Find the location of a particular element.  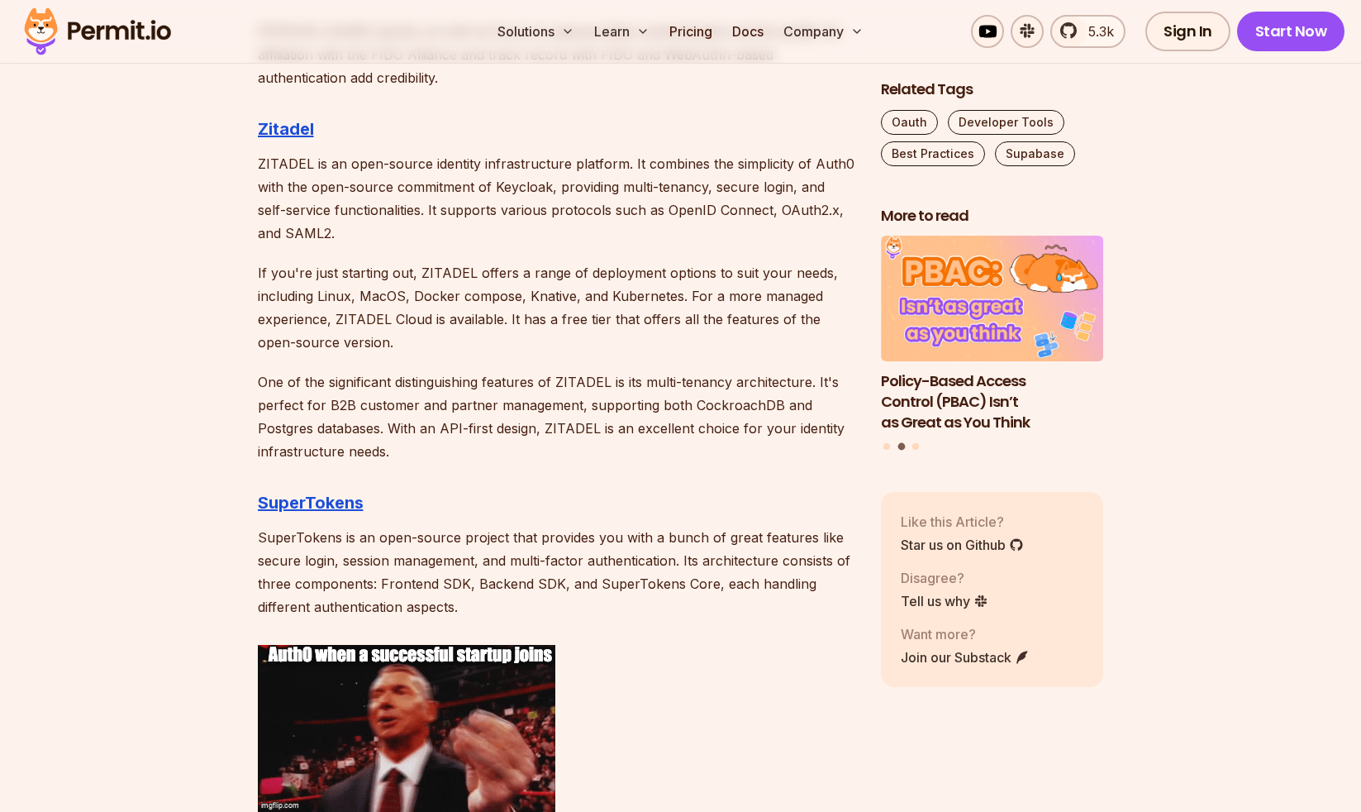

a: Zitadel is located at coordinates (286, 129).